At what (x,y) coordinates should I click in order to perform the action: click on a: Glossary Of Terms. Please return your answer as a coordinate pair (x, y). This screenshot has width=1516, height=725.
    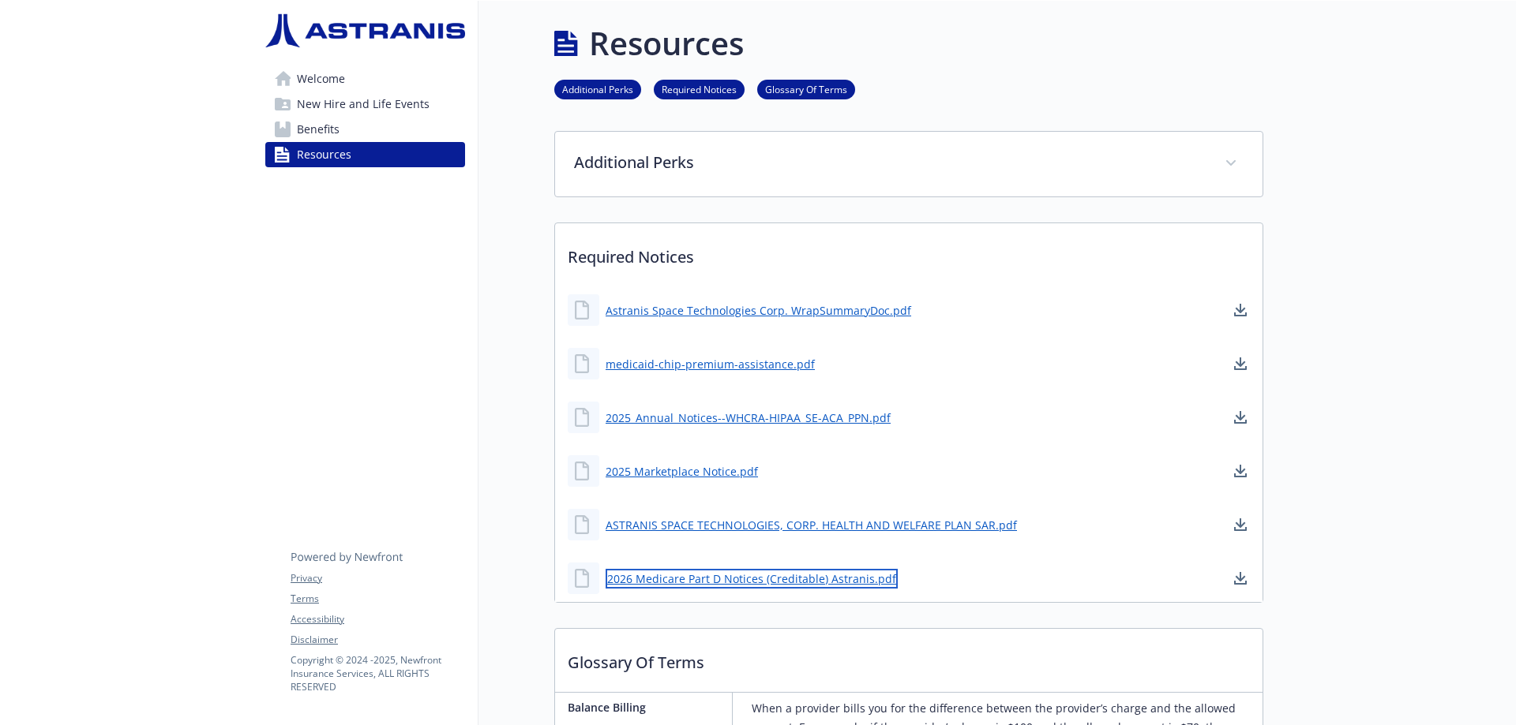
    Looking at the image, I should click on (806, 88).